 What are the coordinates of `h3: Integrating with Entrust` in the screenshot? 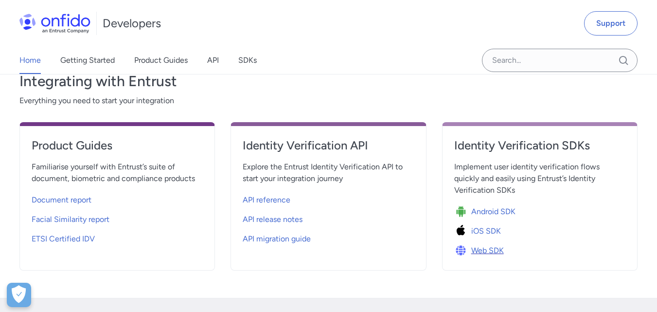 It's located at (328, 81).